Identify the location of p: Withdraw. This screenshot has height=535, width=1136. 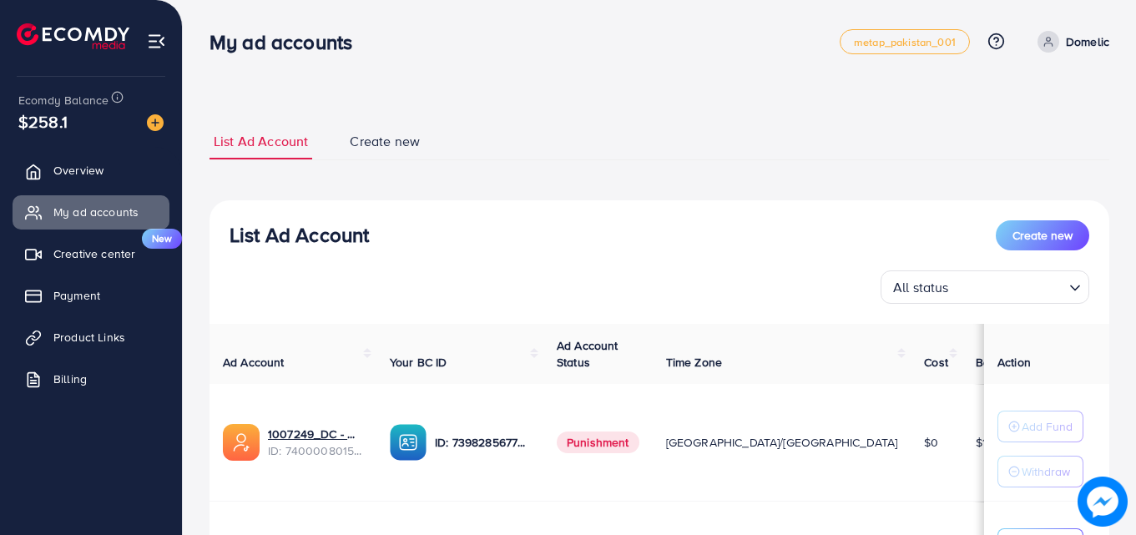
(1046, 472).